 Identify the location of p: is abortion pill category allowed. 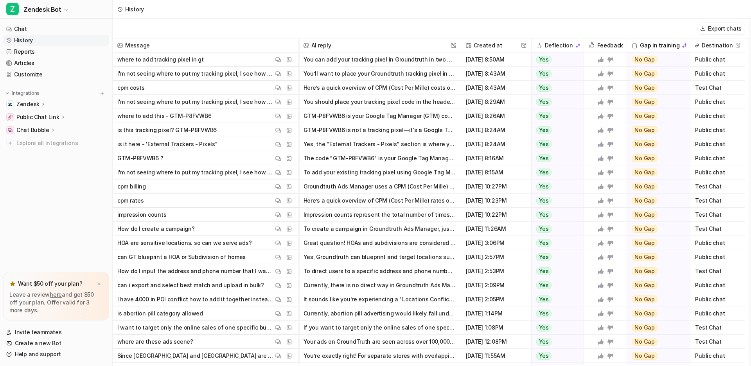
(160, 313).